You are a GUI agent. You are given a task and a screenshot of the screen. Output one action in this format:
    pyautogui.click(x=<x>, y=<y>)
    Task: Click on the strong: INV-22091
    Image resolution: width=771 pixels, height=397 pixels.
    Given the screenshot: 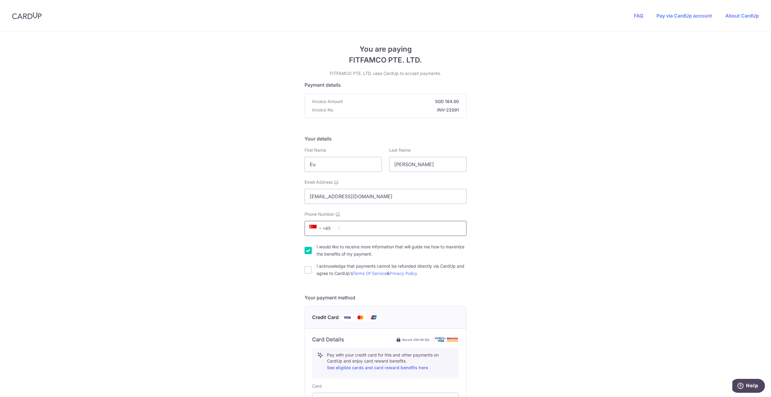 What is the action you would take?
    pyautogui.click(x=397, y=110)
    